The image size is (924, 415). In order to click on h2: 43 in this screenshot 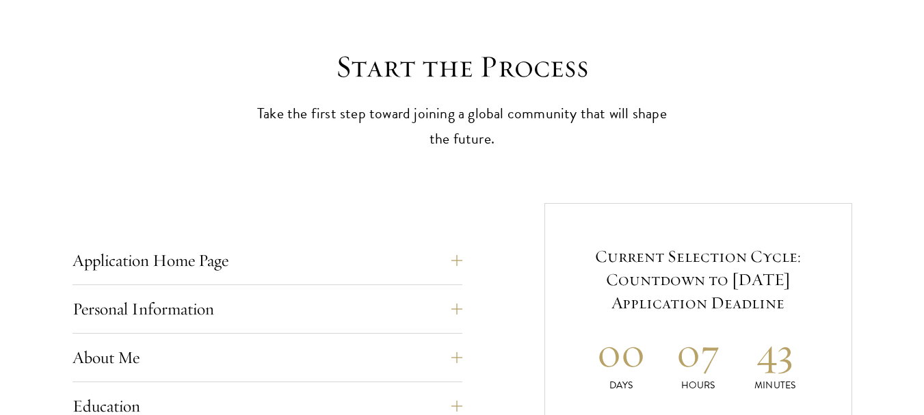, I will do `click(775, 352)`.